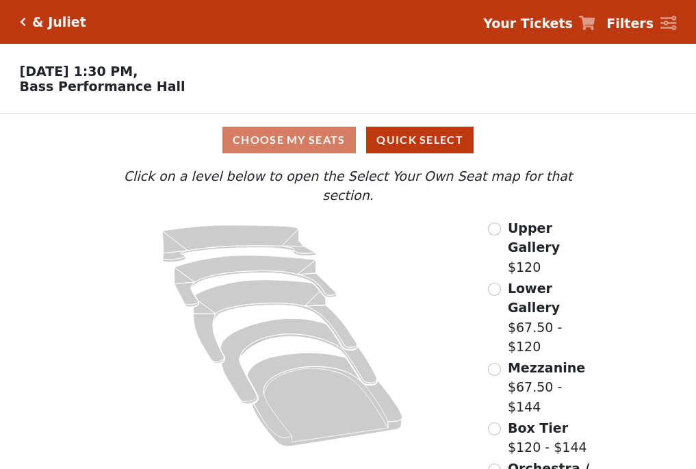 The width and height of the screenshot is (696, 469). I want to click on span: Lower Gallery, so click(534, 298).